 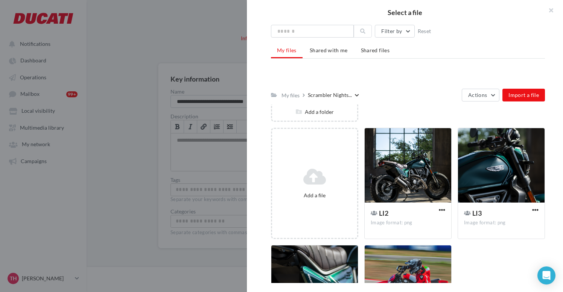 What do you see at coordinates (383, 213) in the screenshot?
I see `span: LI2` at bounding box center [383, 213].